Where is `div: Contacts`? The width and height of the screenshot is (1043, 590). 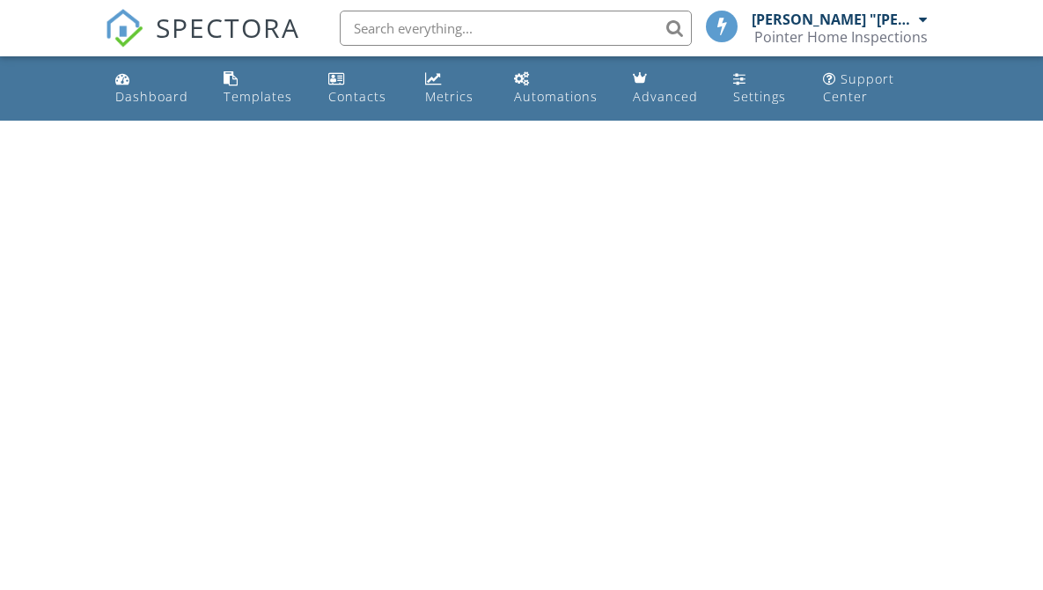
div: Contacts is located at coordinates (357, 96).